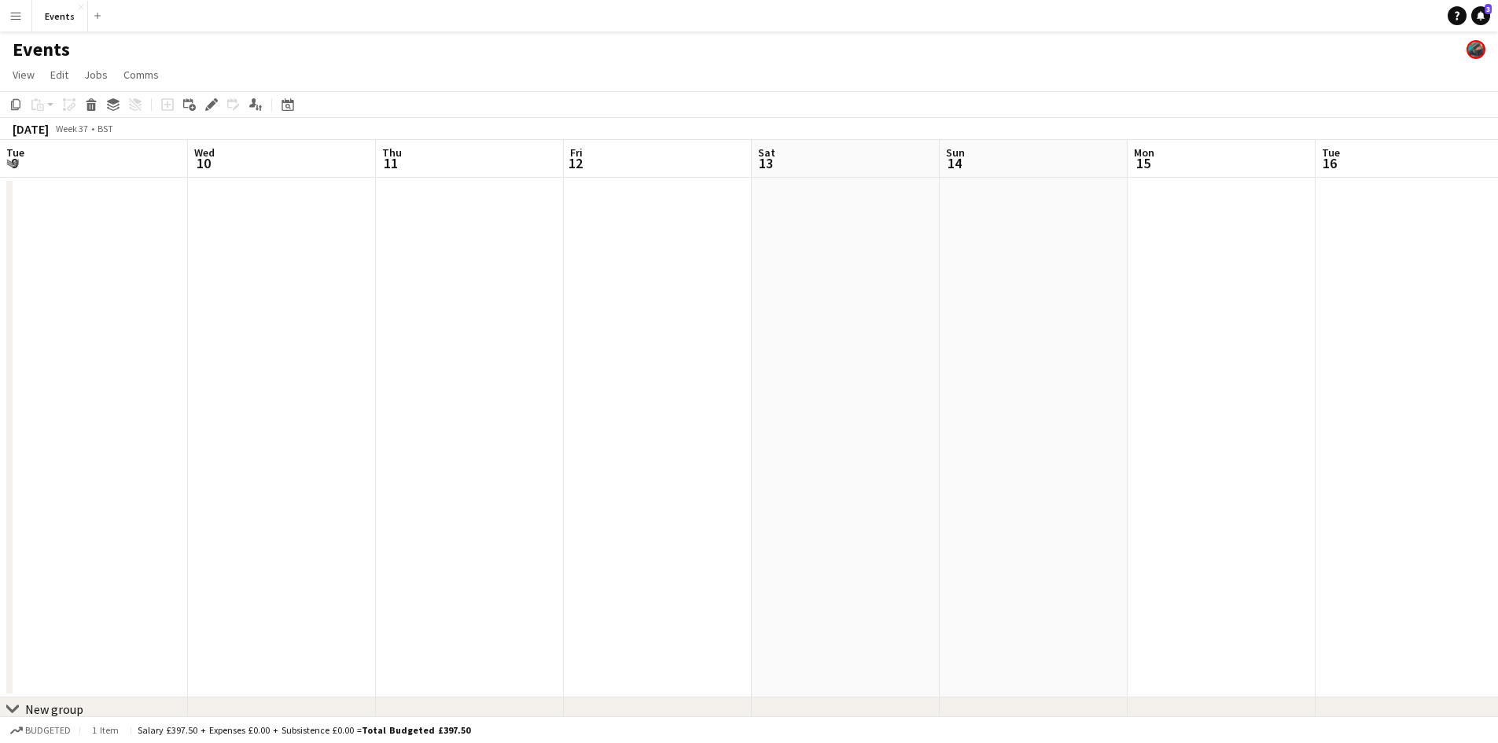 The height and width of the screenshot is (743, 1498). Describe the element at coordinates (96, 75) in the screenshot. I see `span: Jobs` at that location.